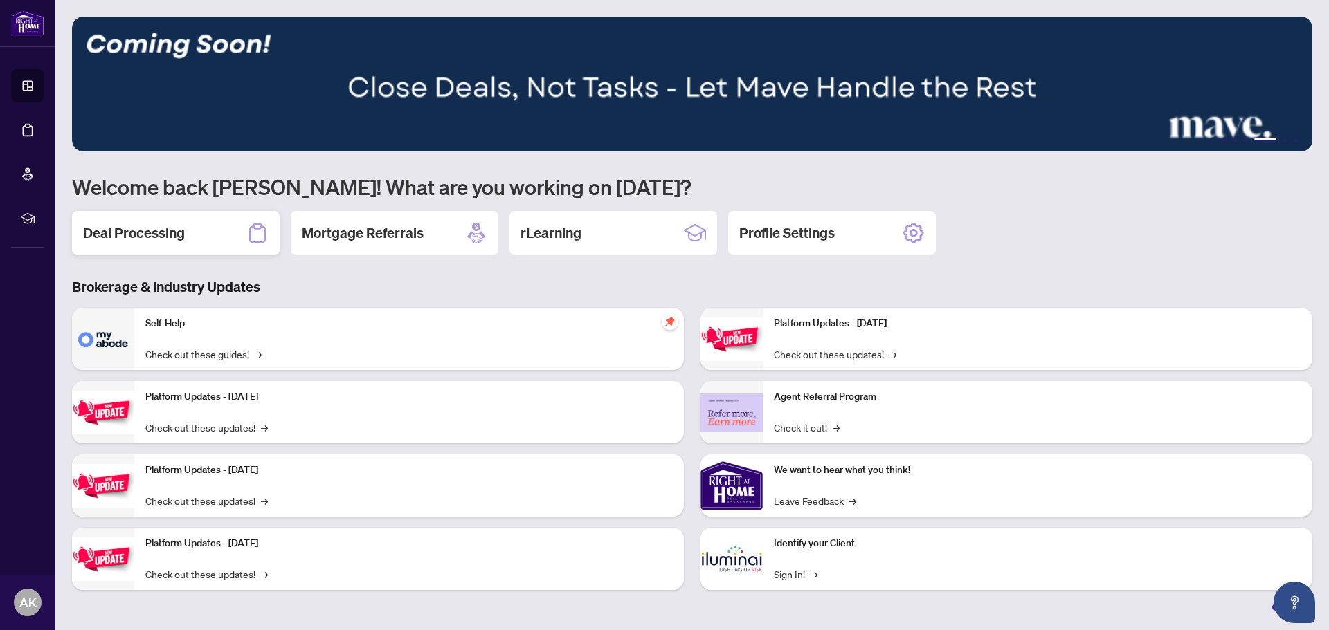 This screenshot has height=630, width=1329. I want to click on p: Identify your Client, so click(1037, 544).